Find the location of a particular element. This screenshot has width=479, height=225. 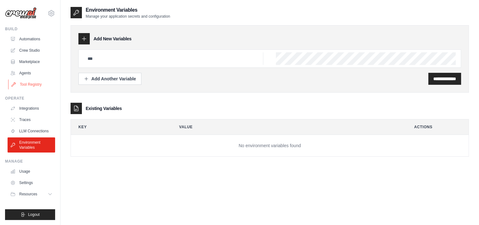

a: Traces is located at coordinates (31, 120).